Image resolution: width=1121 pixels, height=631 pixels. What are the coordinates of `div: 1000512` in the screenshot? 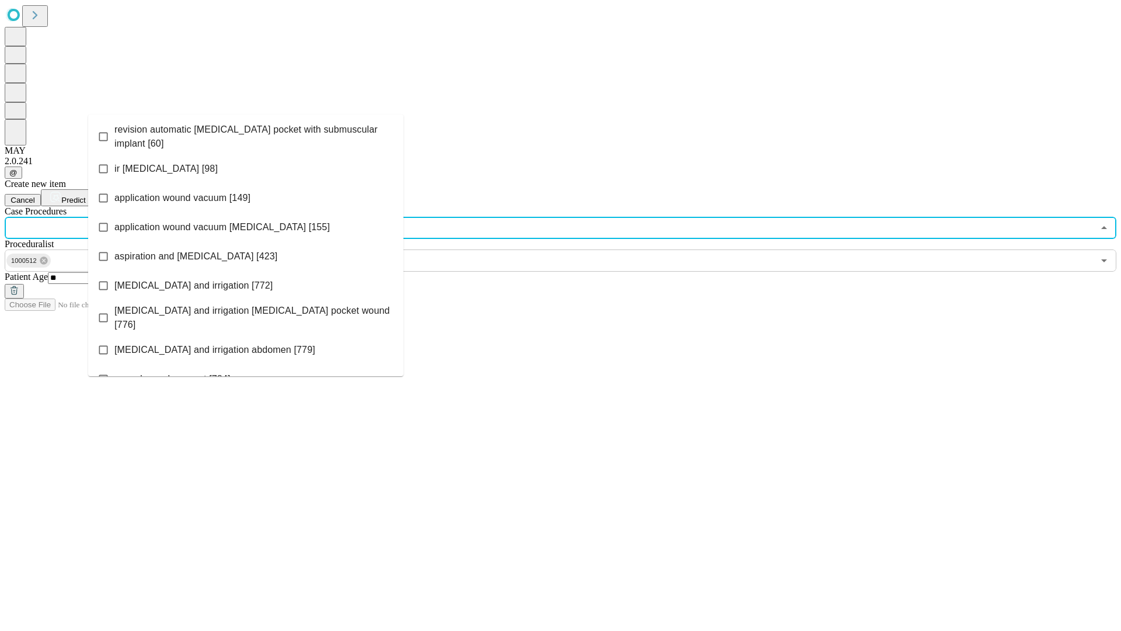 It's located at (29, 260).